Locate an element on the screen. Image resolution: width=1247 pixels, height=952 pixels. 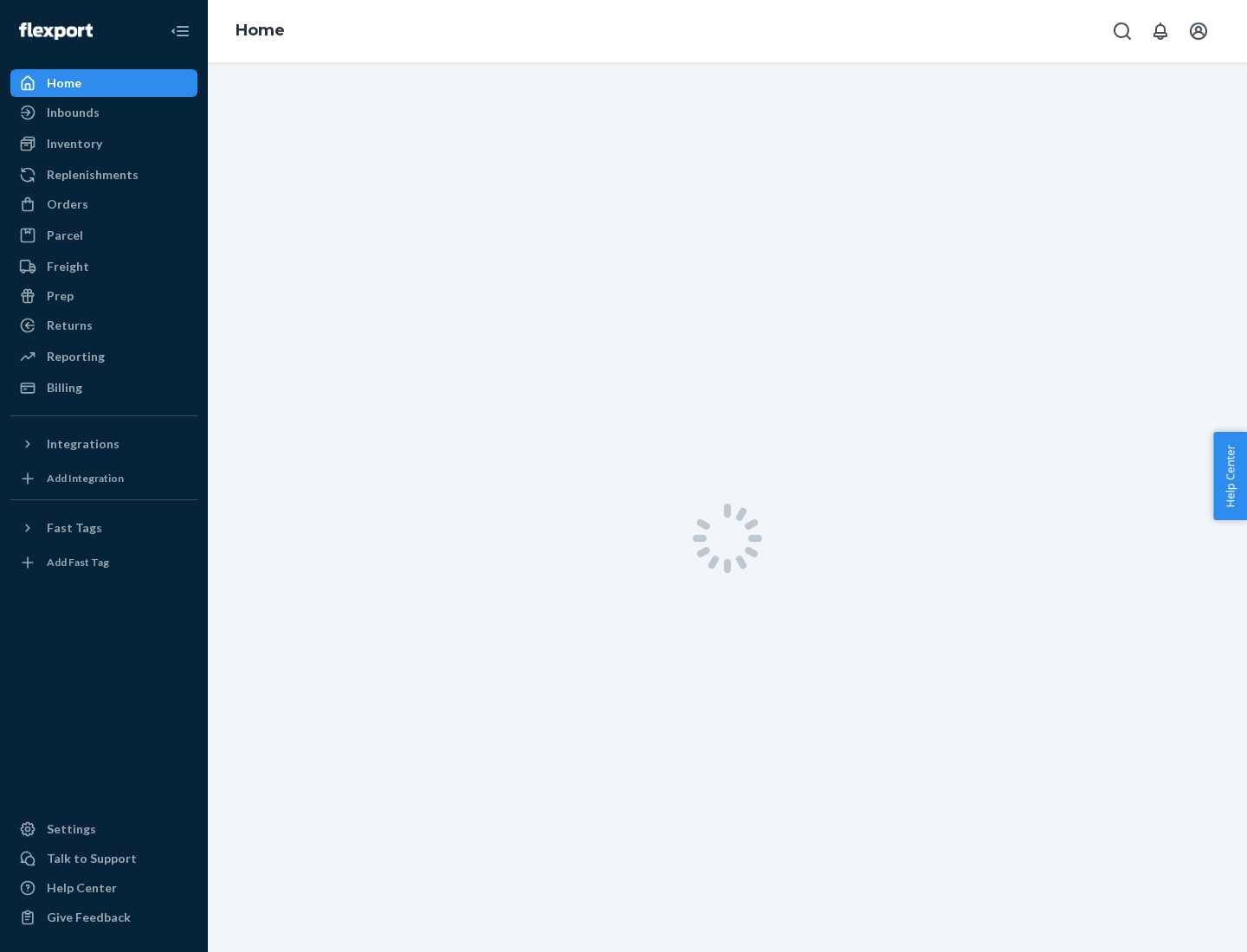
button: Close Navigation is located at coordinates (180, 31).